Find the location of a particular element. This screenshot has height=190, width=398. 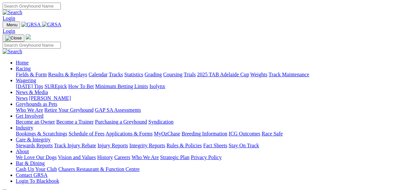

a: Purchasing a Greyhound is located at coordinates (121, 122).